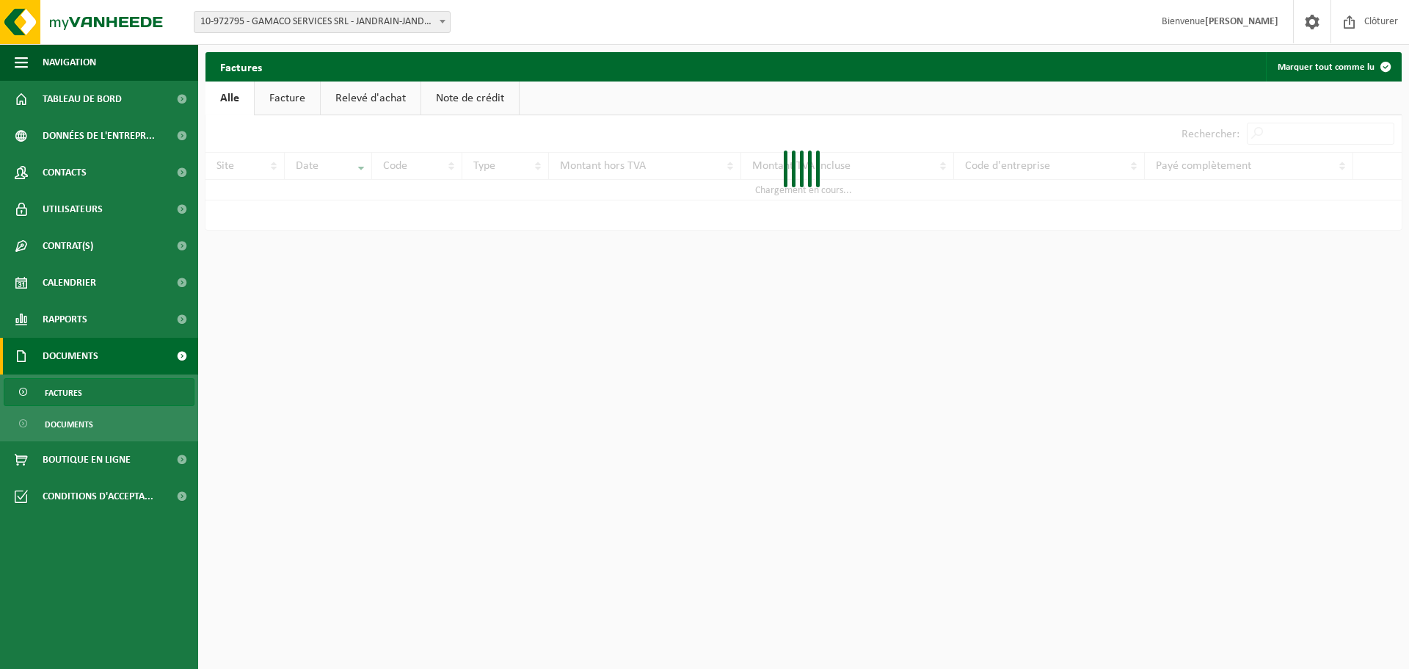 The image size is (1409, 669). What do you see at coordinates (87, 459) in the screenshot?
I see `span: Boutique en ligne` at bounding box center [87, 459].